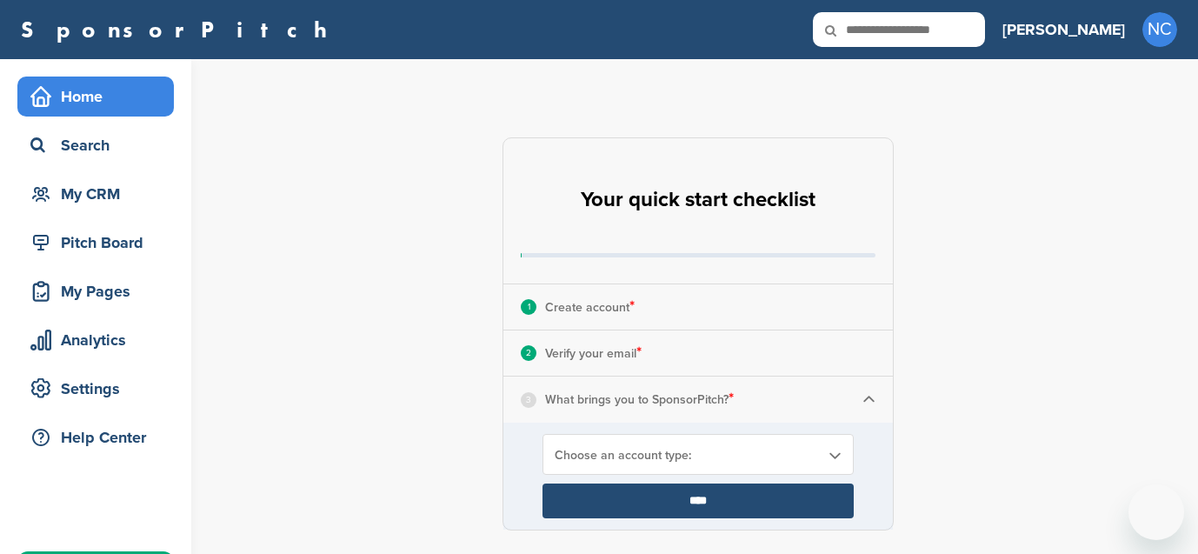 The width and height of the screenshot is (1198, 554). I want to click on div: My Pages, so click(100, 291).